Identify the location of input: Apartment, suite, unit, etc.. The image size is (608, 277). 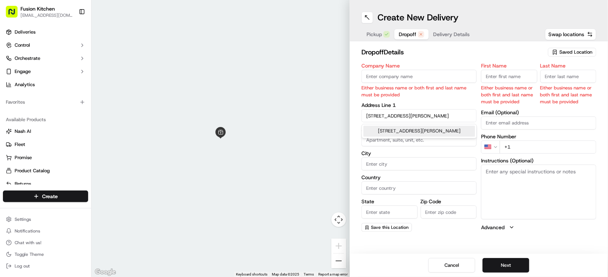
(419, 140).